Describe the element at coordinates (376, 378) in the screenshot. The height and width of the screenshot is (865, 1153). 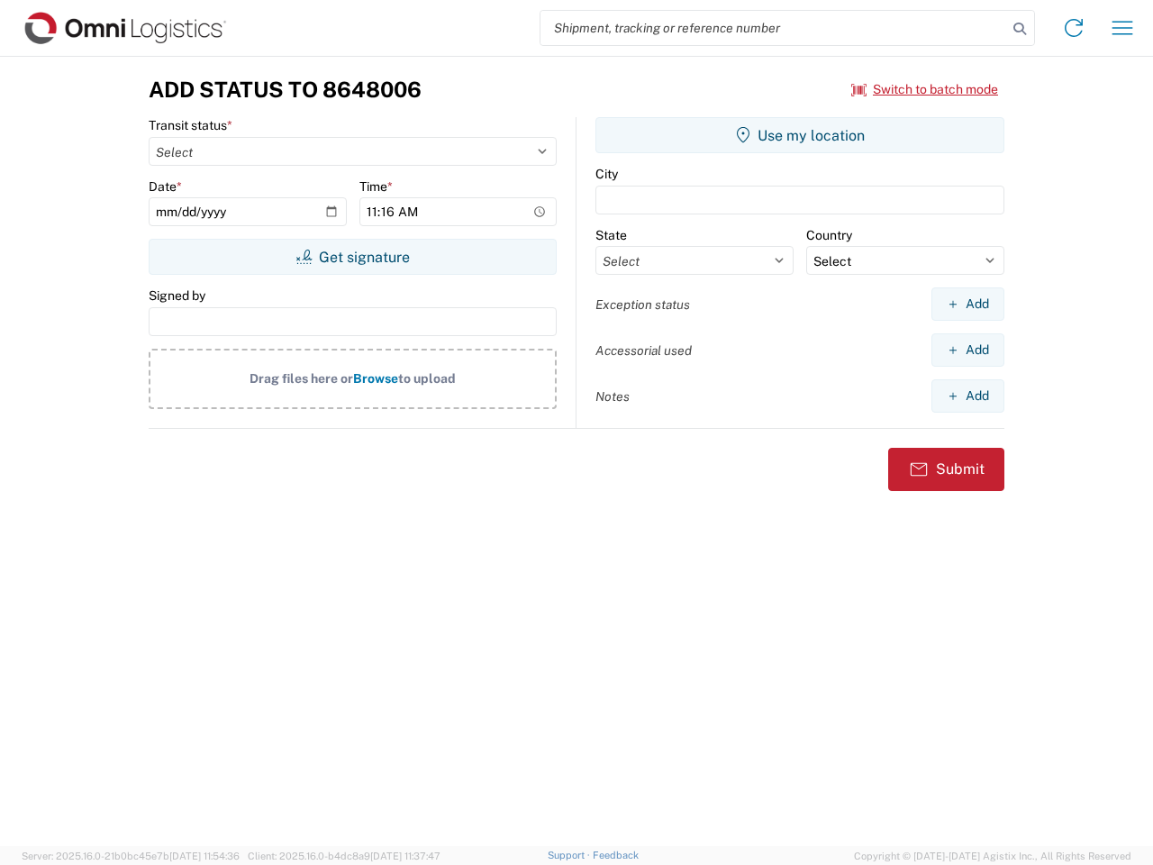
I see `span: Browse` at that location.